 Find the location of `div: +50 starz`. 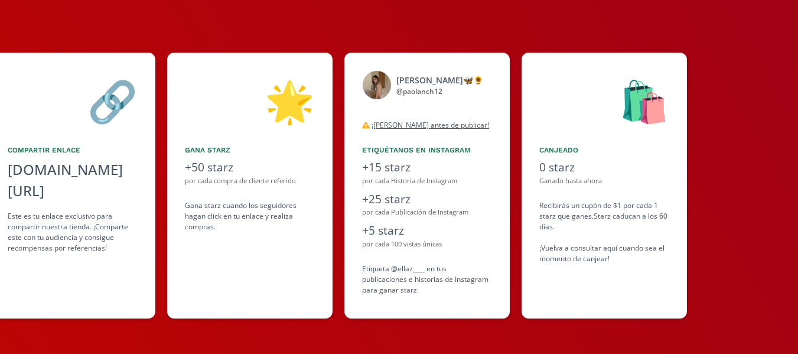

div: +50 starz is located at coordinates (250, 167).